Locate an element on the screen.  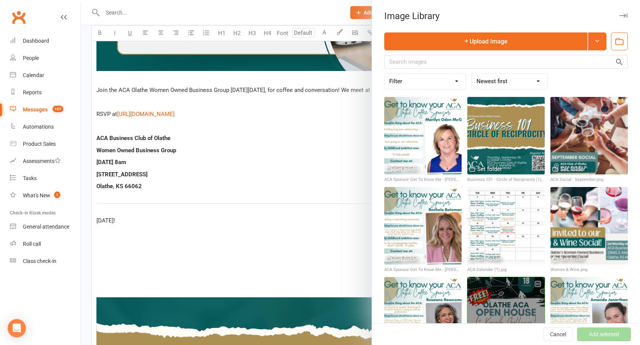
div: Business 101 - Circle of Reciprocity (1).png is located at coordinates (506, 180).